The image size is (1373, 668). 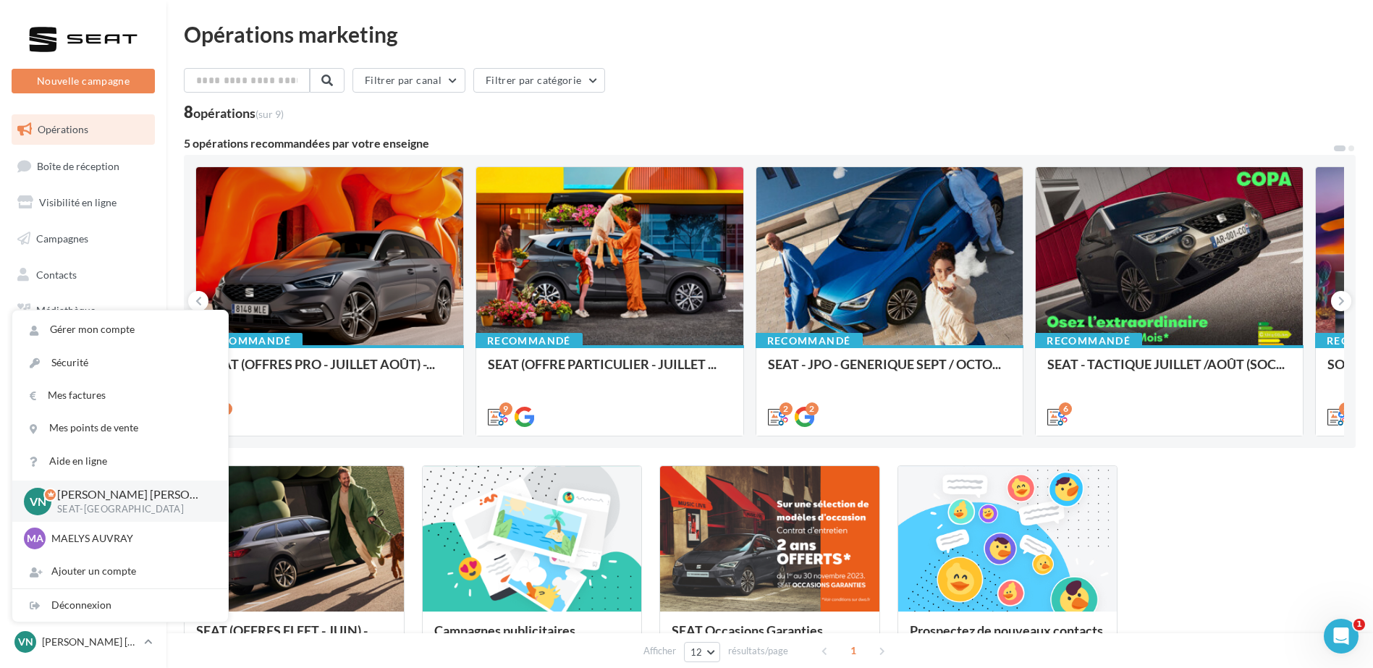 I want to click on span: Afficher, so click(x=659, y=651).